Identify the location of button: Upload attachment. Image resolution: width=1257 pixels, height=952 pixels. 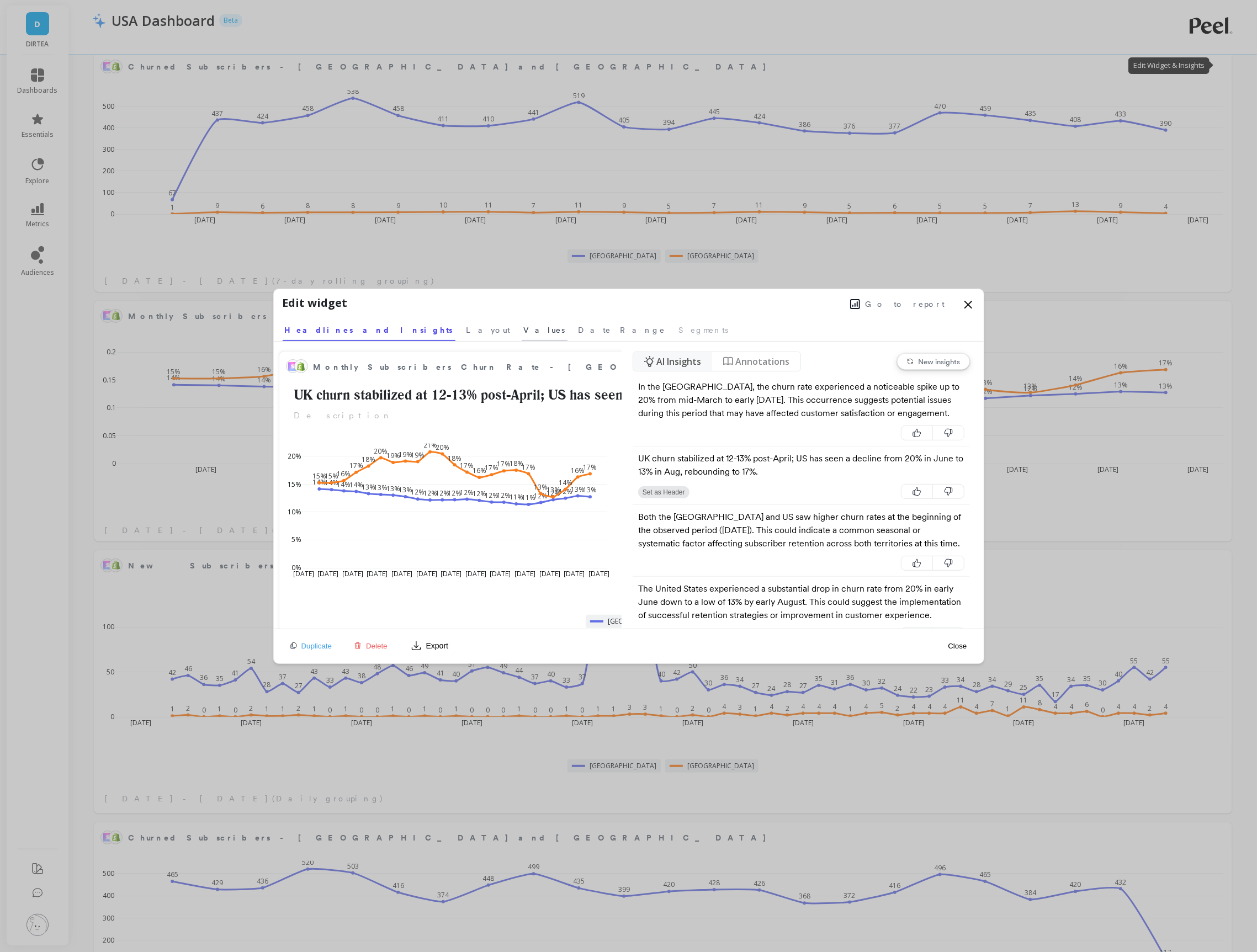
(57, 366).